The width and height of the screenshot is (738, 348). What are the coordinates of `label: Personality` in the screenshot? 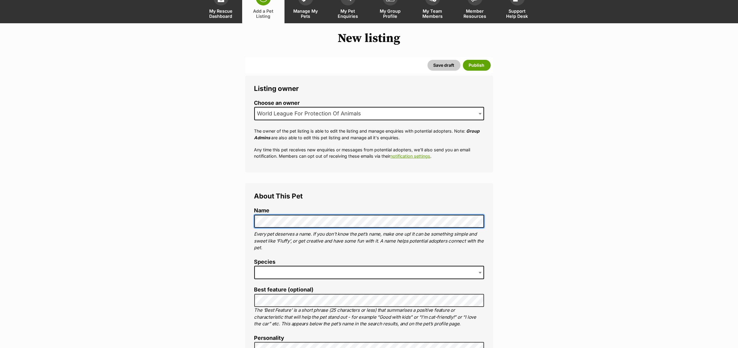 It's located at (369, 338).